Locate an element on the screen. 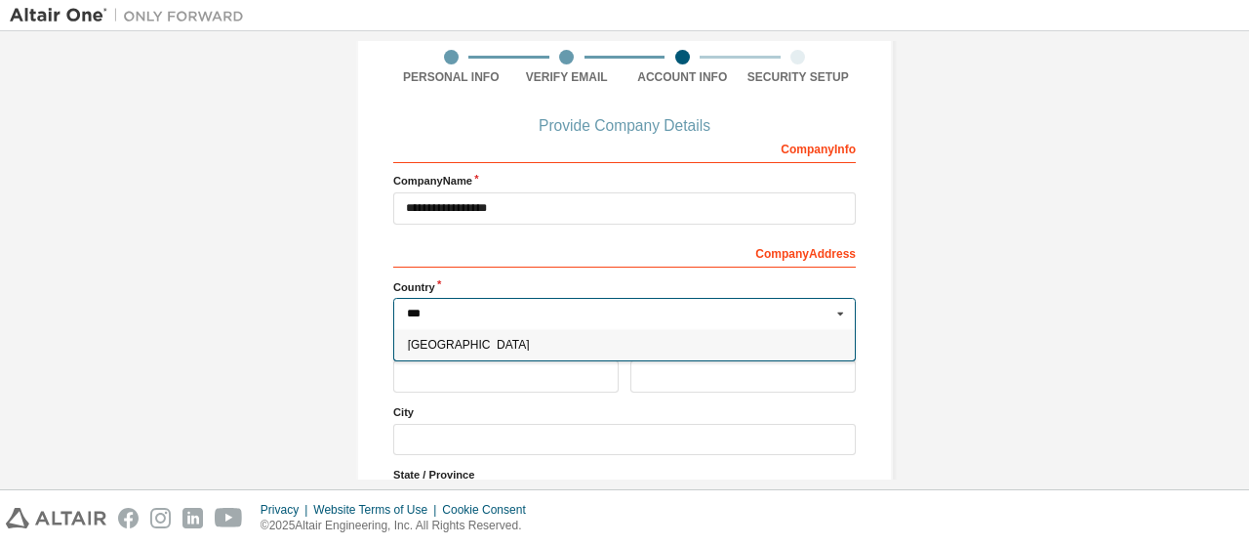 Image resolution: width=1249 pixels, height=546 pixels. div: Account Info is located at coordinates (682, 77).